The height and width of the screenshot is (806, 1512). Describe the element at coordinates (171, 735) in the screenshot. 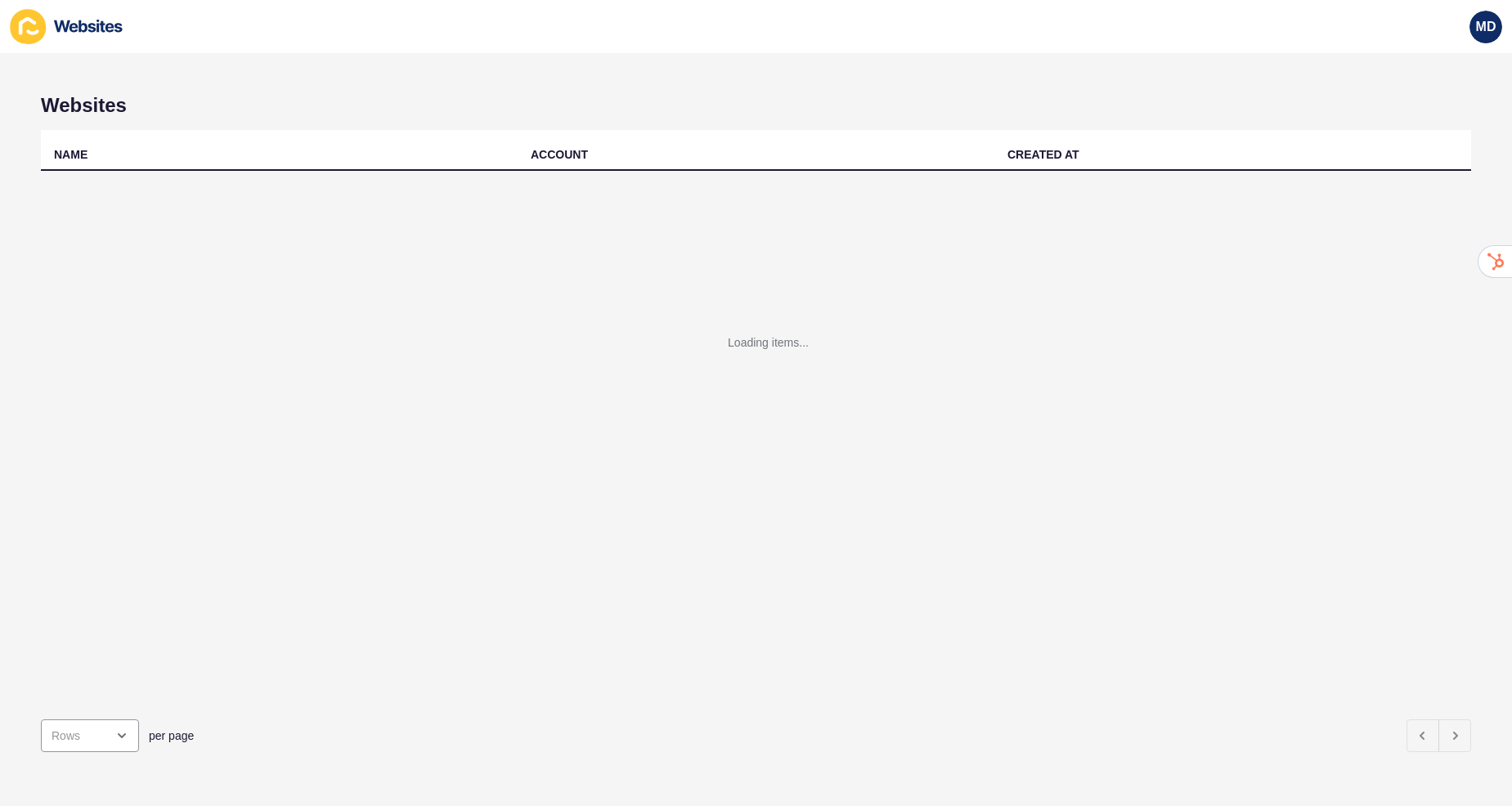

I see `span: per page` at that location.